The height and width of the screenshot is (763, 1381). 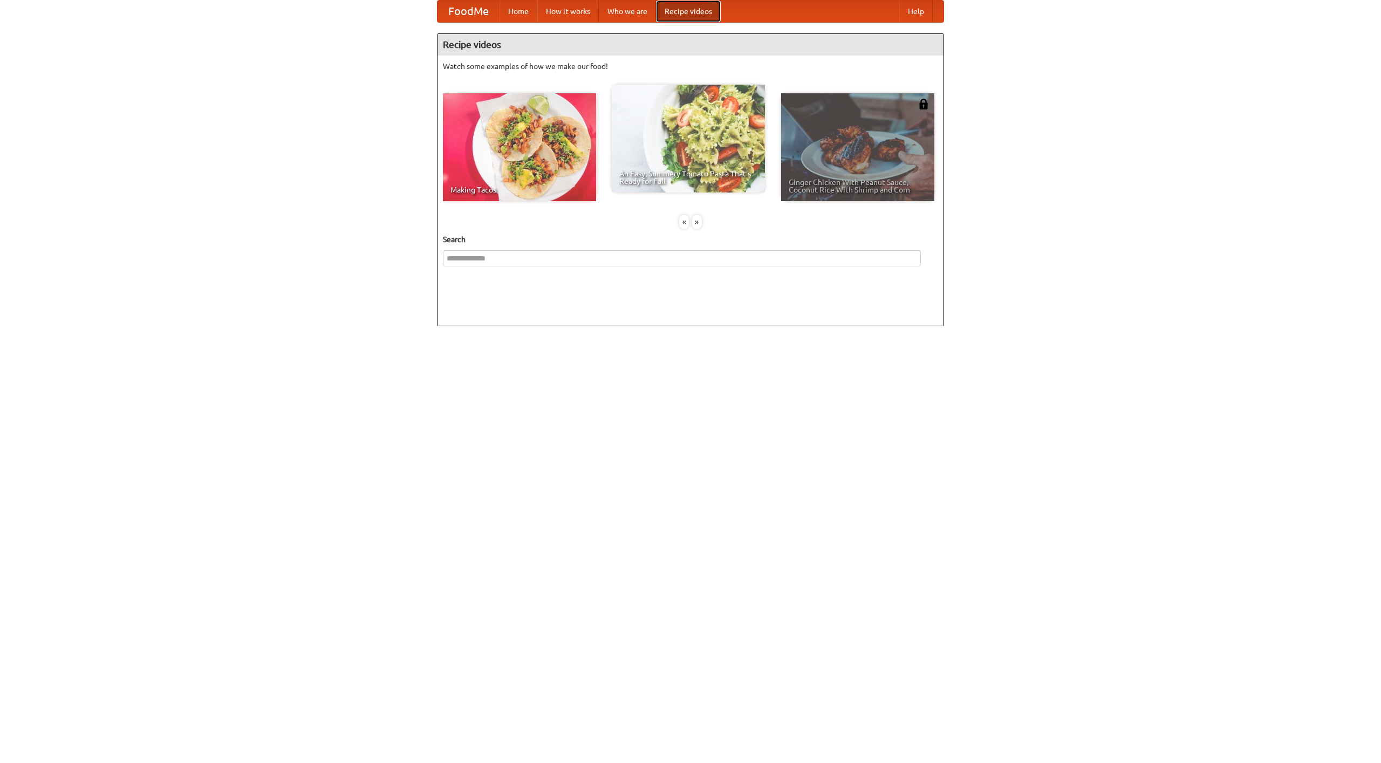 I want to click on h5: Search, so click(x=690, y=239).